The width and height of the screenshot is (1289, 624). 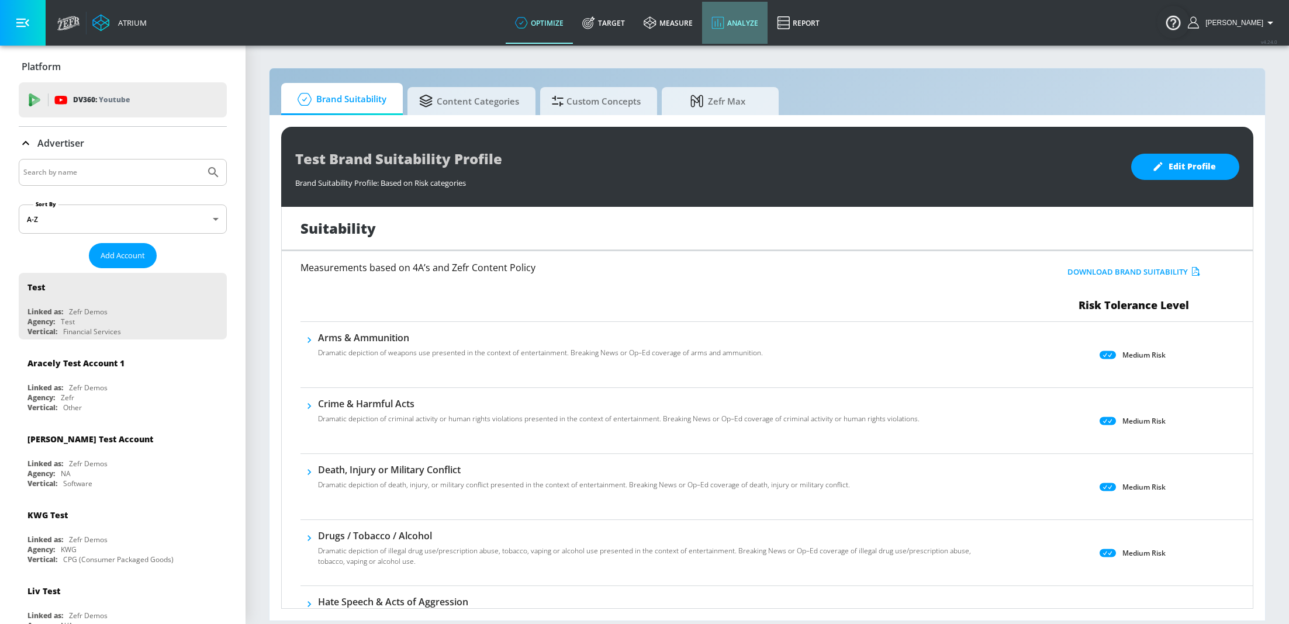 What do you see at coordinates (123, 67) in the screenshot?
I see `div: Platform` at bounding box center [123, 67].